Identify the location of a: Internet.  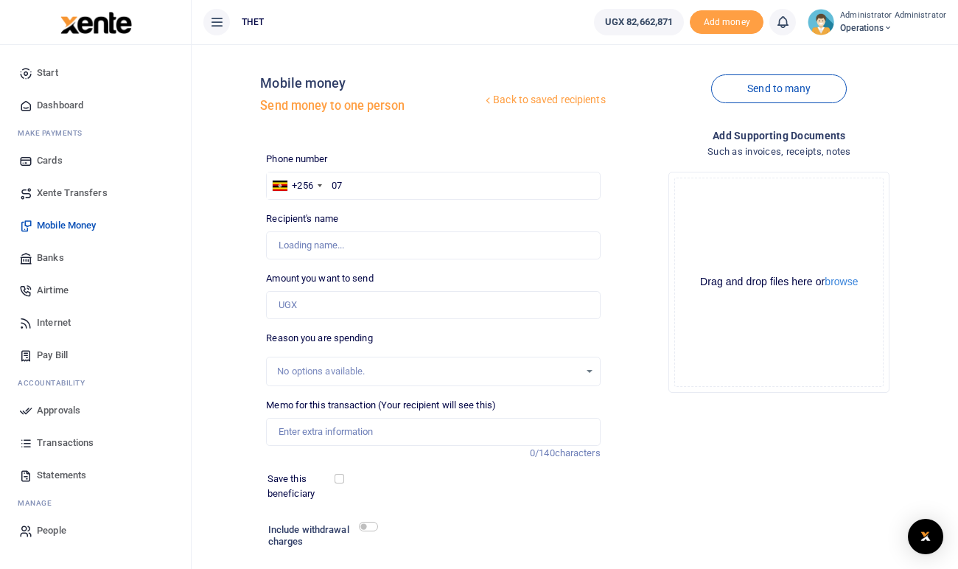
(95, 323).